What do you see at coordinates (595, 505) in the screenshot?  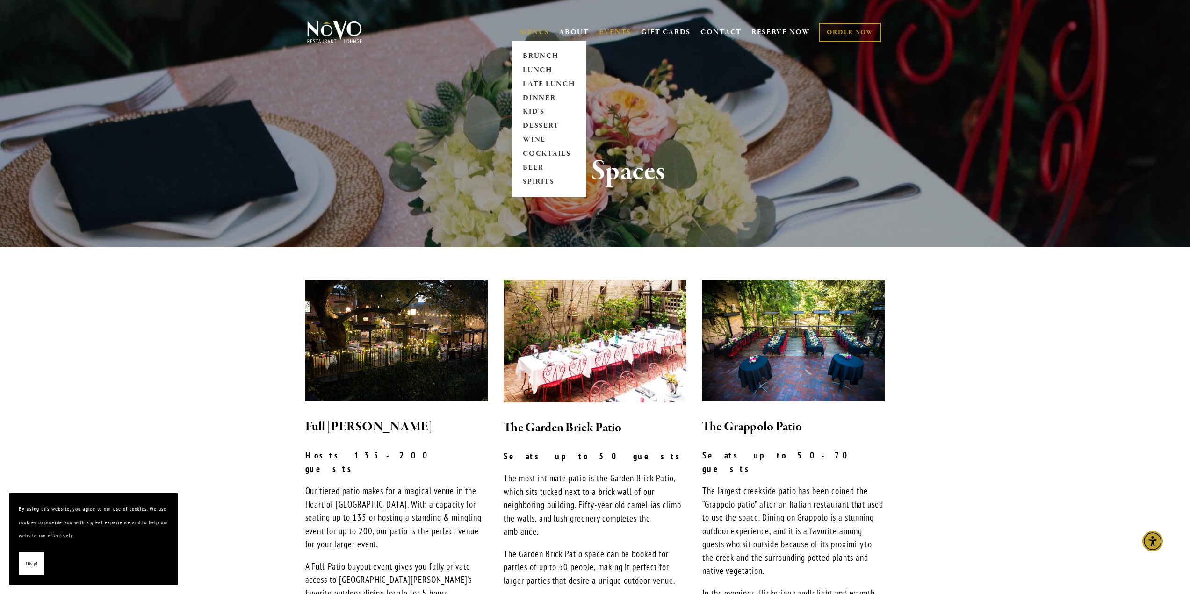 I see `p: The most intimate patio is the Garden Brick Patio, which sits tucked next to a brick wall of our ...` at bounding box center [595, 505].